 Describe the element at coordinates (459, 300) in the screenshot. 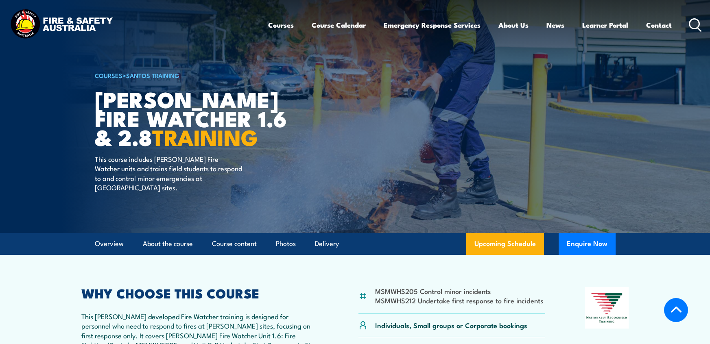

I see `li: MSMWHS212 Undertake first response to fire incidents` at that location.